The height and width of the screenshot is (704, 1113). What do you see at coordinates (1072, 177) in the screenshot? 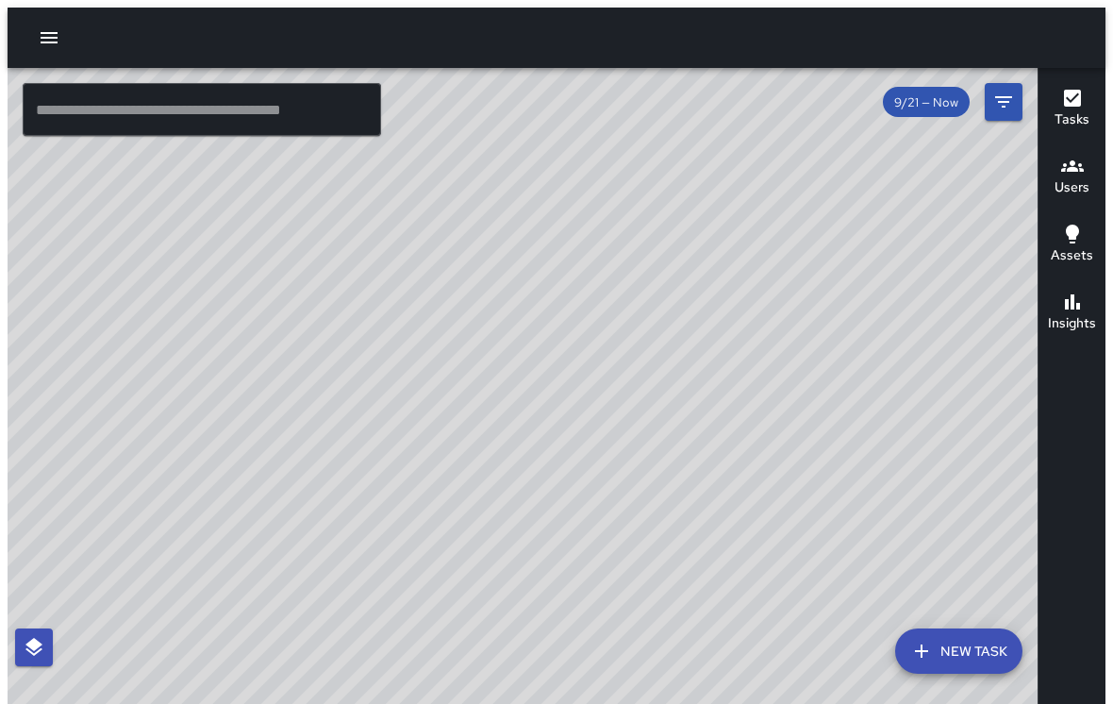
I see `button: Users` at bounding box center [1072, 177].